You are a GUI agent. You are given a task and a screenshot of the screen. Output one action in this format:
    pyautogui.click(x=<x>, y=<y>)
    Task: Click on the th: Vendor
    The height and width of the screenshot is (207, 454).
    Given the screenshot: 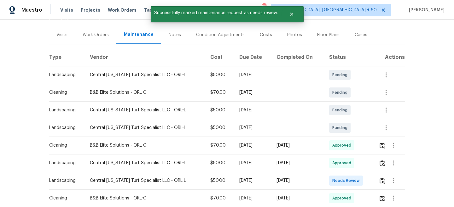 What is the action you would take?
    pyautogui.click(x=145, y=57)
    